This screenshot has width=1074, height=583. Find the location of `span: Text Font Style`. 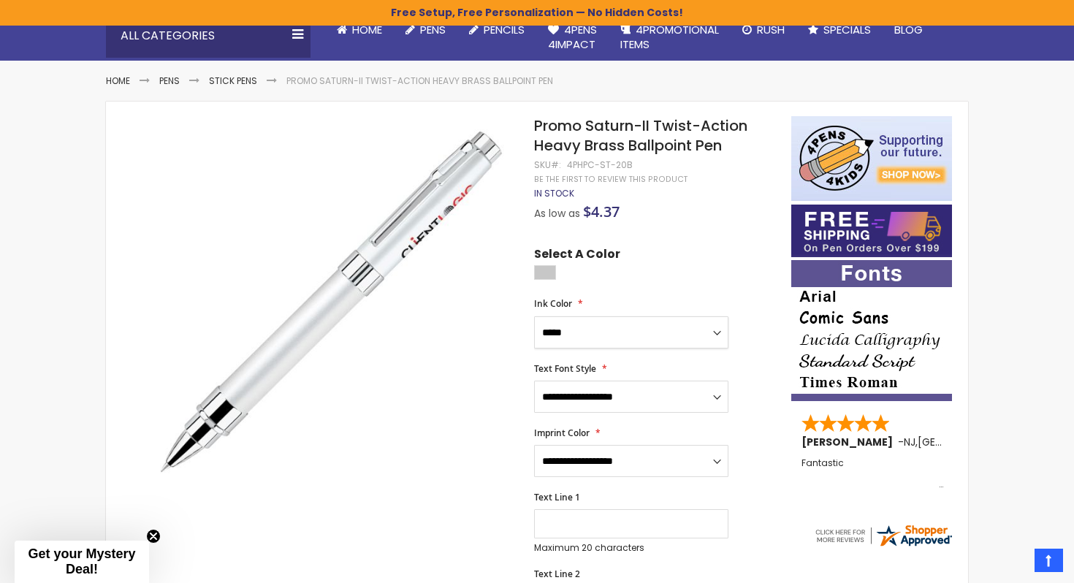

span: Text Font Style is located at coordinates (565, 368).